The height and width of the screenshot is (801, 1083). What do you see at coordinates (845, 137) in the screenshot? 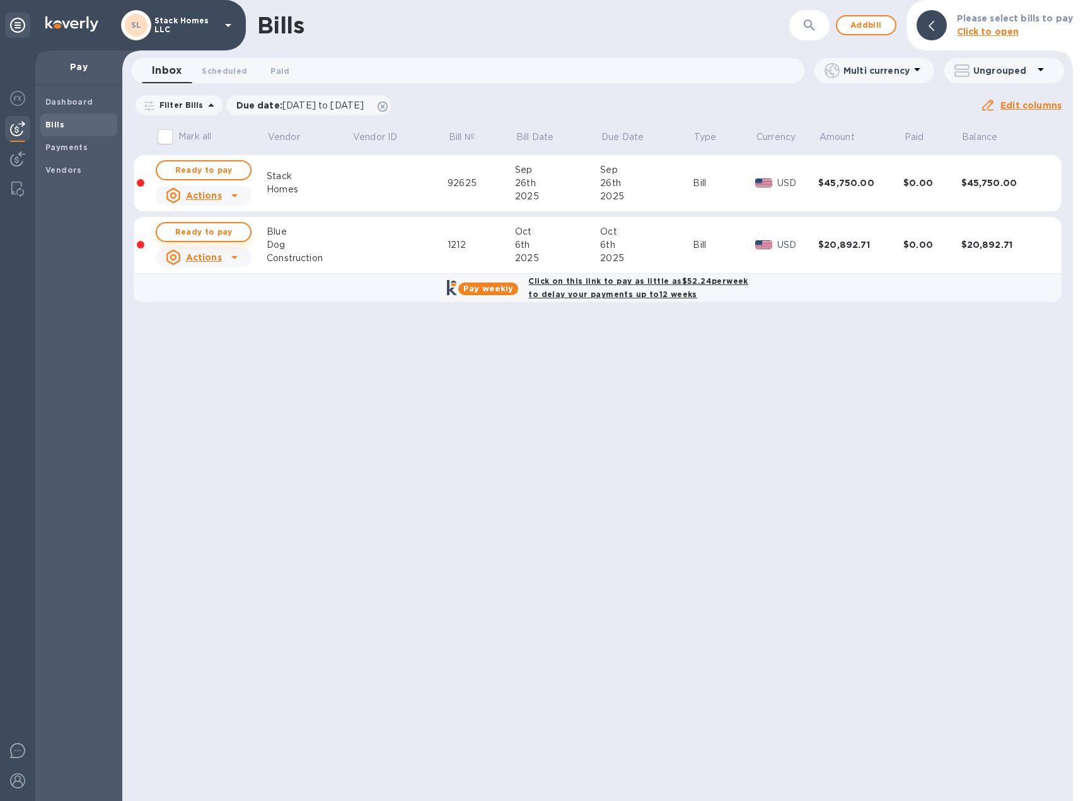
I see `span: Amount` at bounding box center [845, 137].